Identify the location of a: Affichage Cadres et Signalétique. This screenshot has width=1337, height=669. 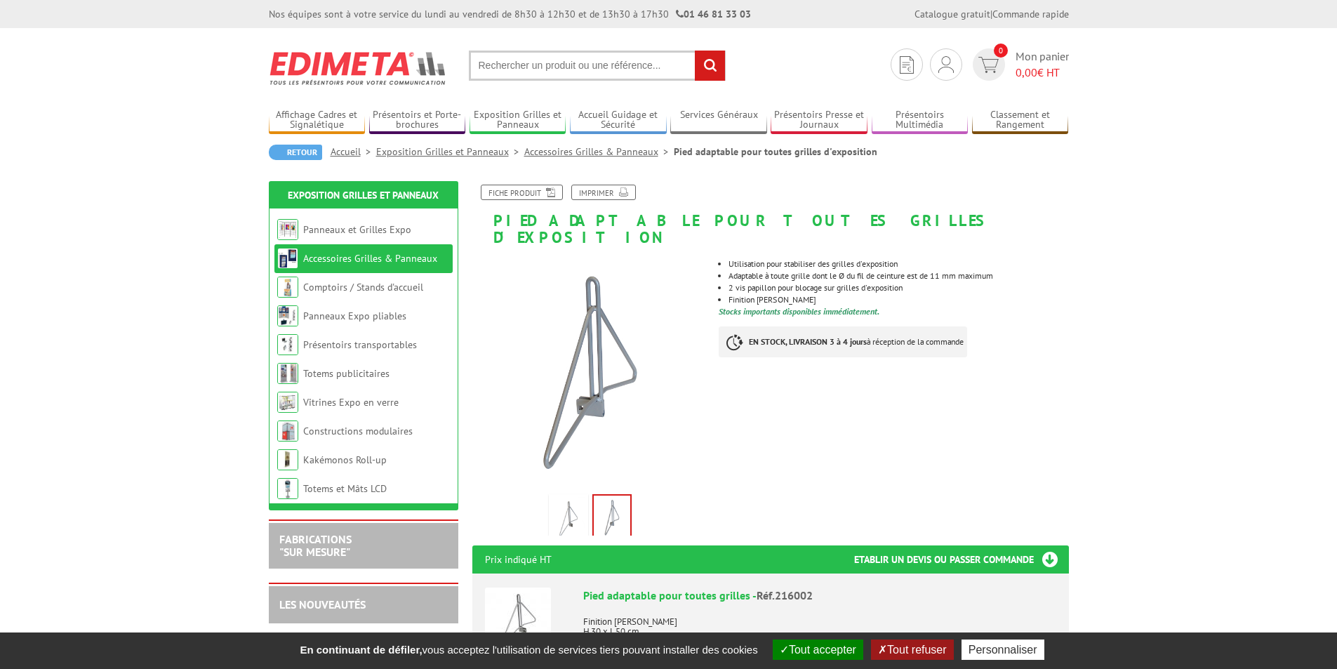
(317, 120).